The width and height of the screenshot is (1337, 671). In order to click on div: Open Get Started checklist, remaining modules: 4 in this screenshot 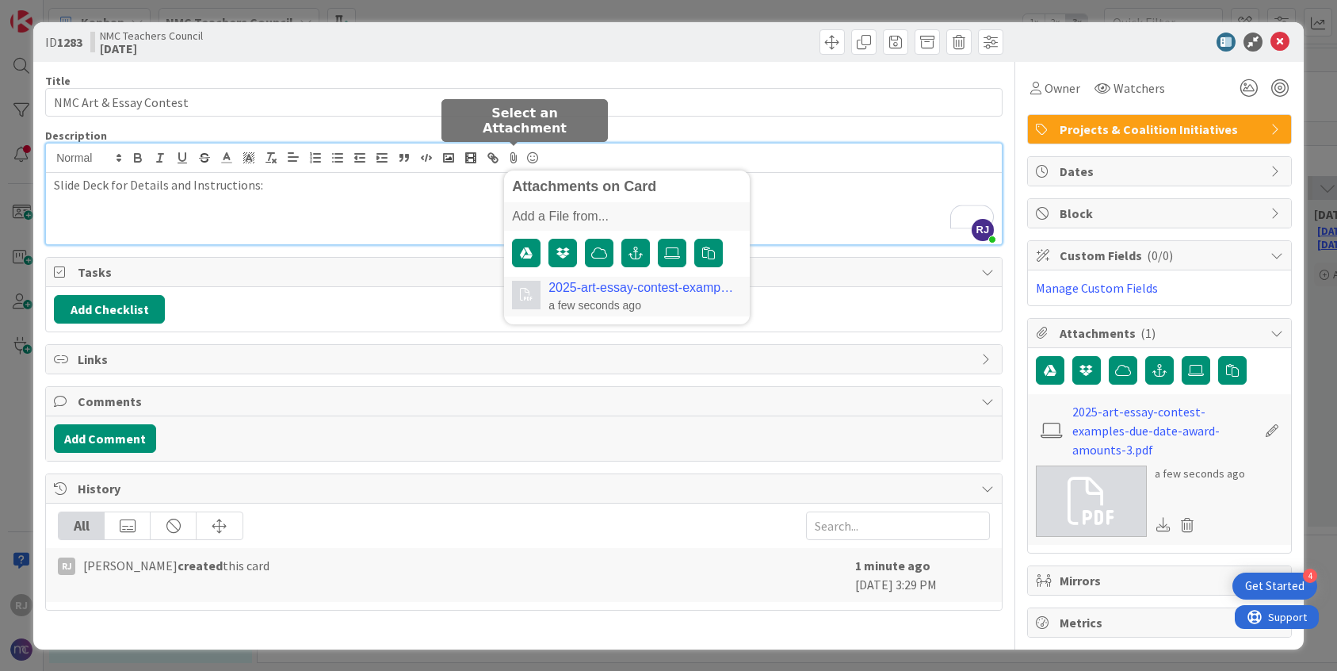, I will do `click(1275, 586)`.